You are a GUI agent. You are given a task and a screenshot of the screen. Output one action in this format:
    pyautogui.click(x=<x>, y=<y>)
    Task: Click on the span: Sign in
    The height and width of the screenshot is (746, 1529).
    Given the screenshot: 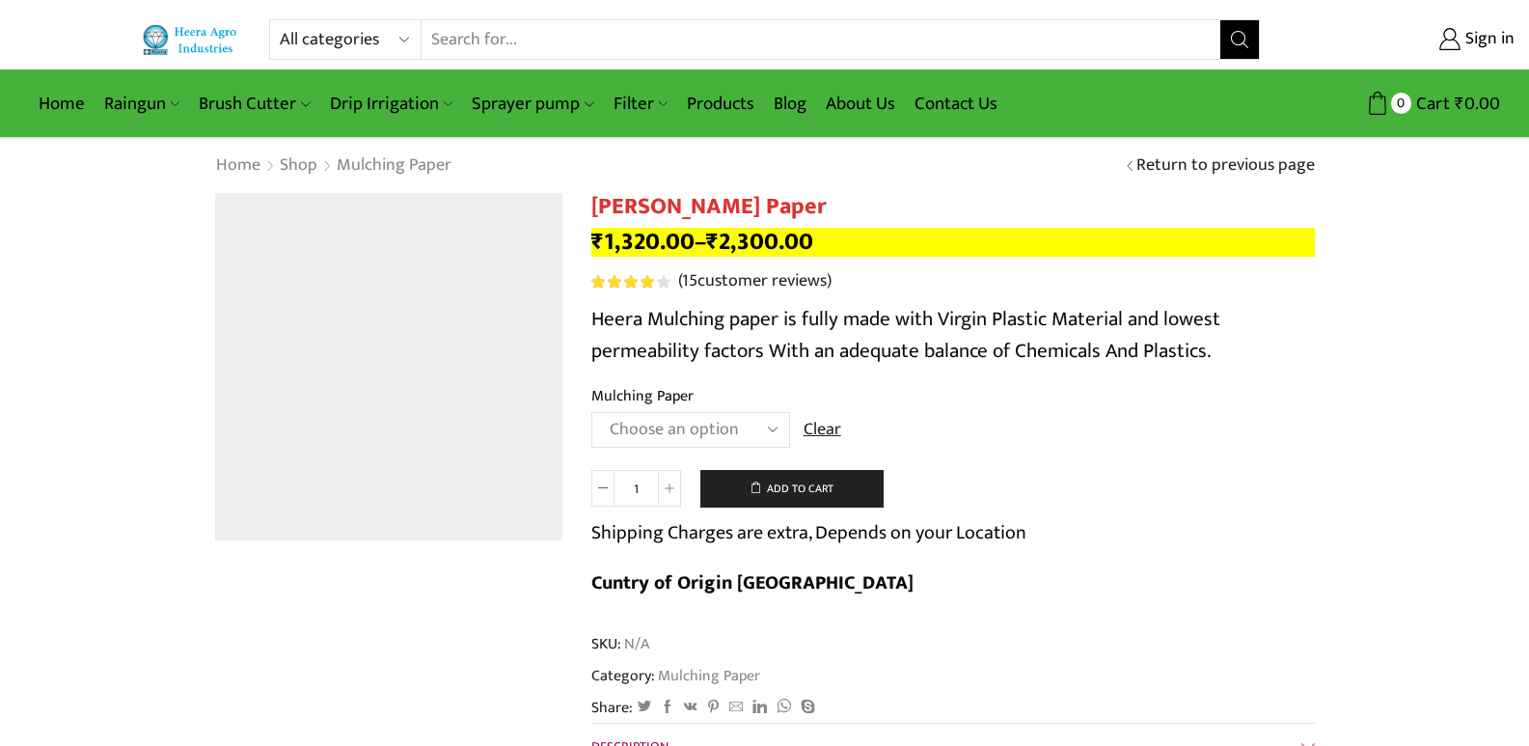 What is the action you would take?
    pyautogui.click(x=1487, y=40)
    